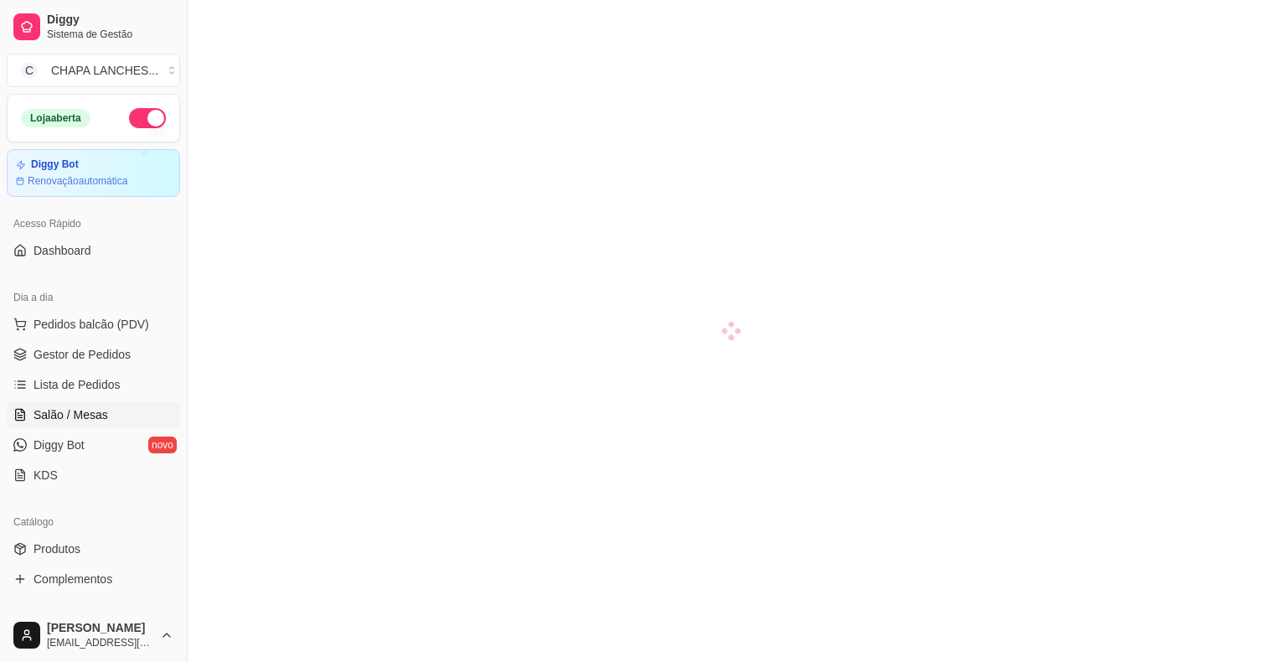 This screenshot has height=662, width=1274. Describe the element at coordinates (55, 118) in the screenshot. I see `div: Loja aberta` at that location.